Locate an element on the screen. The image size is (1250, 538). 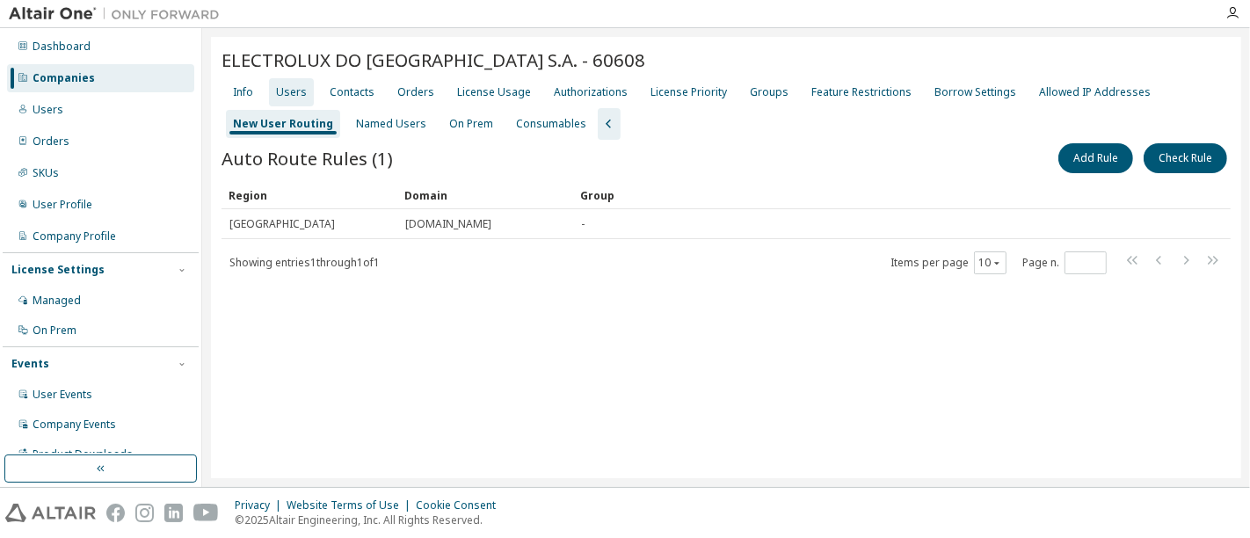
span: Auto Route Rules (1) is located at coordinates (307, 158).